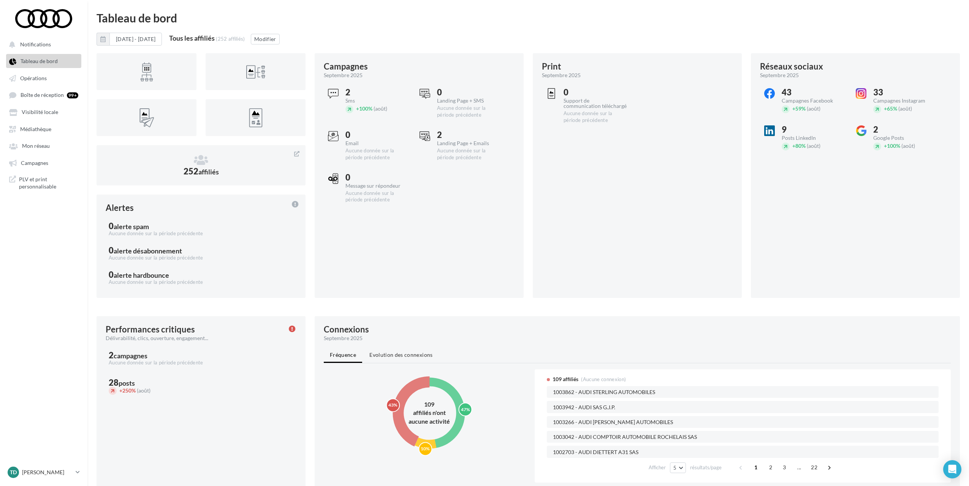  Describe the element at coordinates (814, 101) in the screenshot. I see `div: Campagnes Facebook` at that location.